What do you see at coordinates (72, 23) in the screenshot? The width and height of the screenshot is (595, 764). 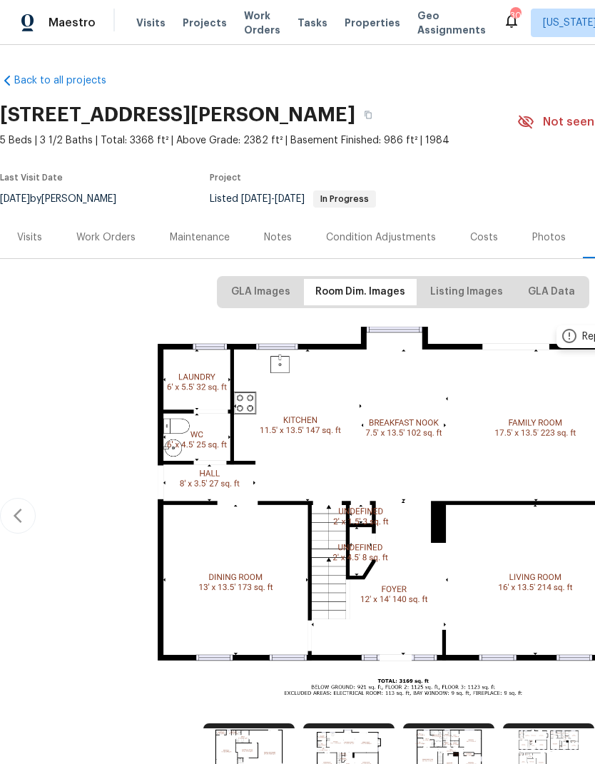 I see `span: Maestro` at bounding box center [72, 23].